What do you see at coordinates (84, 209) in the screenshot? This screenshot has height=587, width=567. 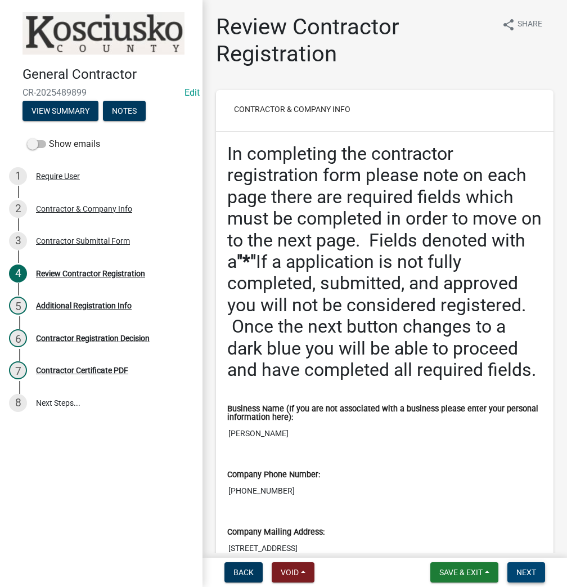 I see `div: Contractor & Company Info` at bounding box center [84, 209].